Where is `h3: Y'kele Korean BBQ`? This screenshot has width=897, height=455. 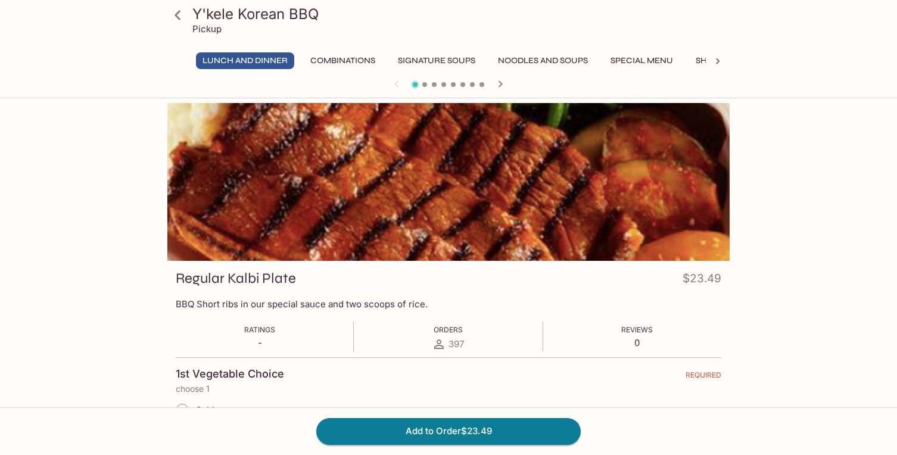 h3: Y'kele Korean BBQ is located at coordinates (459, 14).